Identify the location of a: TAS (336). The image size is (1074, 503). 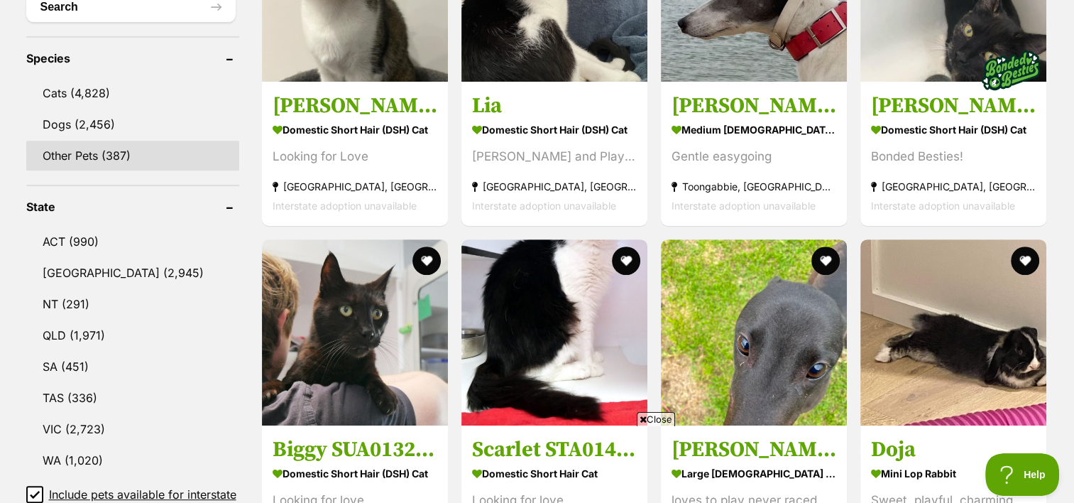
(133, 398).